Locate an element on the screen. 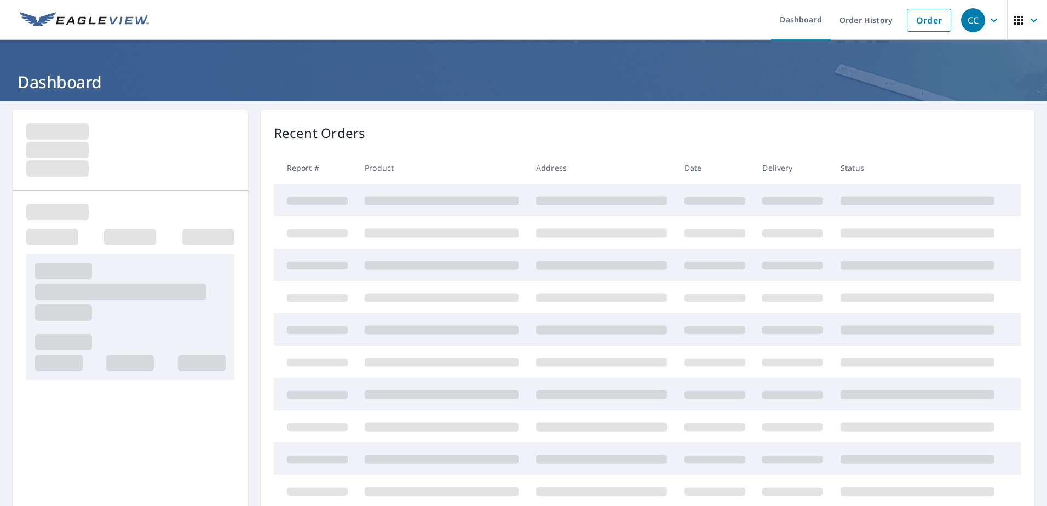  th: Report # is located at coordinates (315, 168).